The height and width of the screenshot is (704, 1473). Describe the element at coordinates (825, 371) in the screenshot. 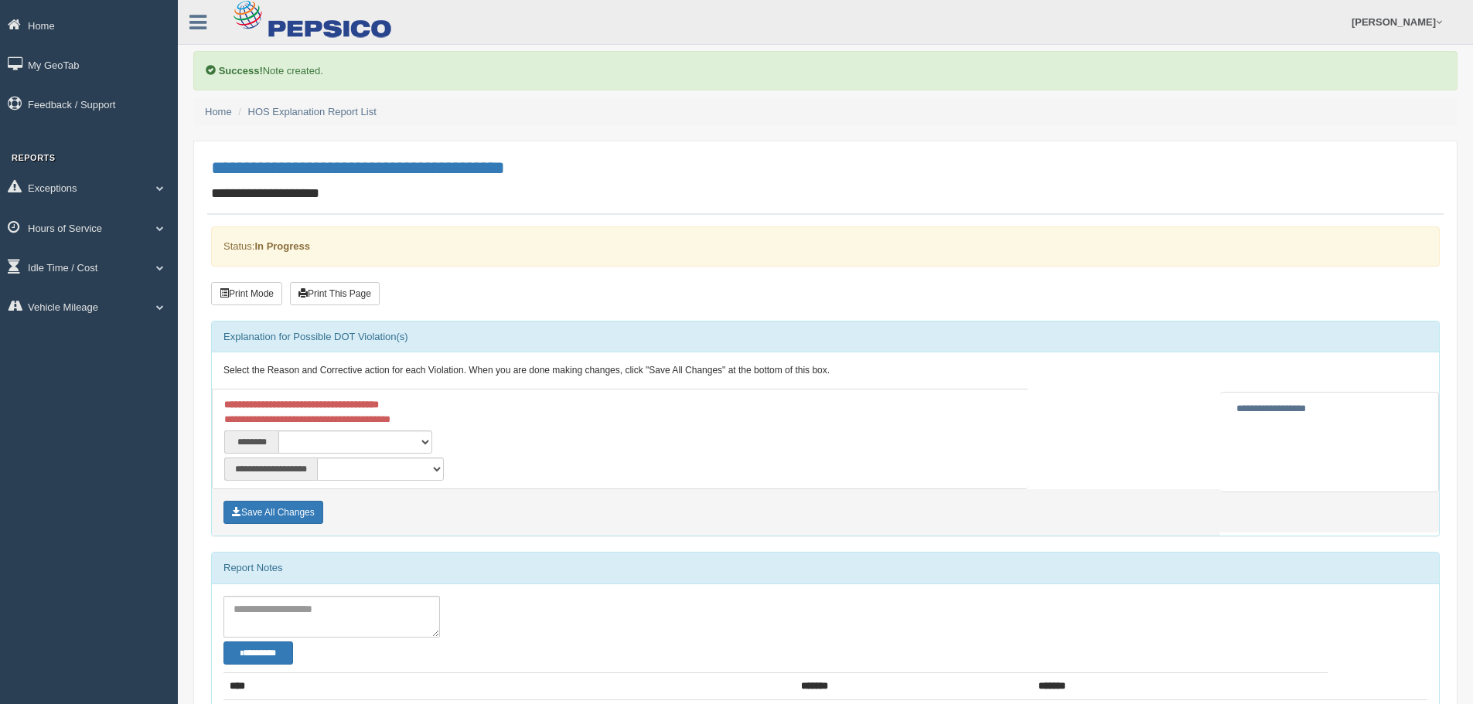

I see `div: Select the Reason and Corrective action for each Violation. When you are done making changes, cli...` at that location.